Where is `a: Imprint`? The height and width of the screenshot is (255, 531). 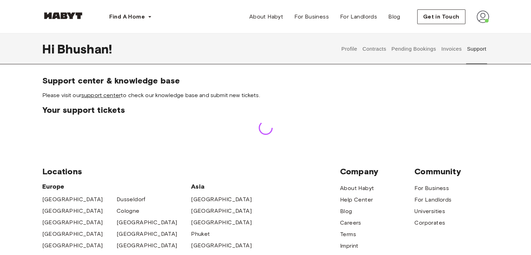 a: Imprint is located at coordinates (349, 246).